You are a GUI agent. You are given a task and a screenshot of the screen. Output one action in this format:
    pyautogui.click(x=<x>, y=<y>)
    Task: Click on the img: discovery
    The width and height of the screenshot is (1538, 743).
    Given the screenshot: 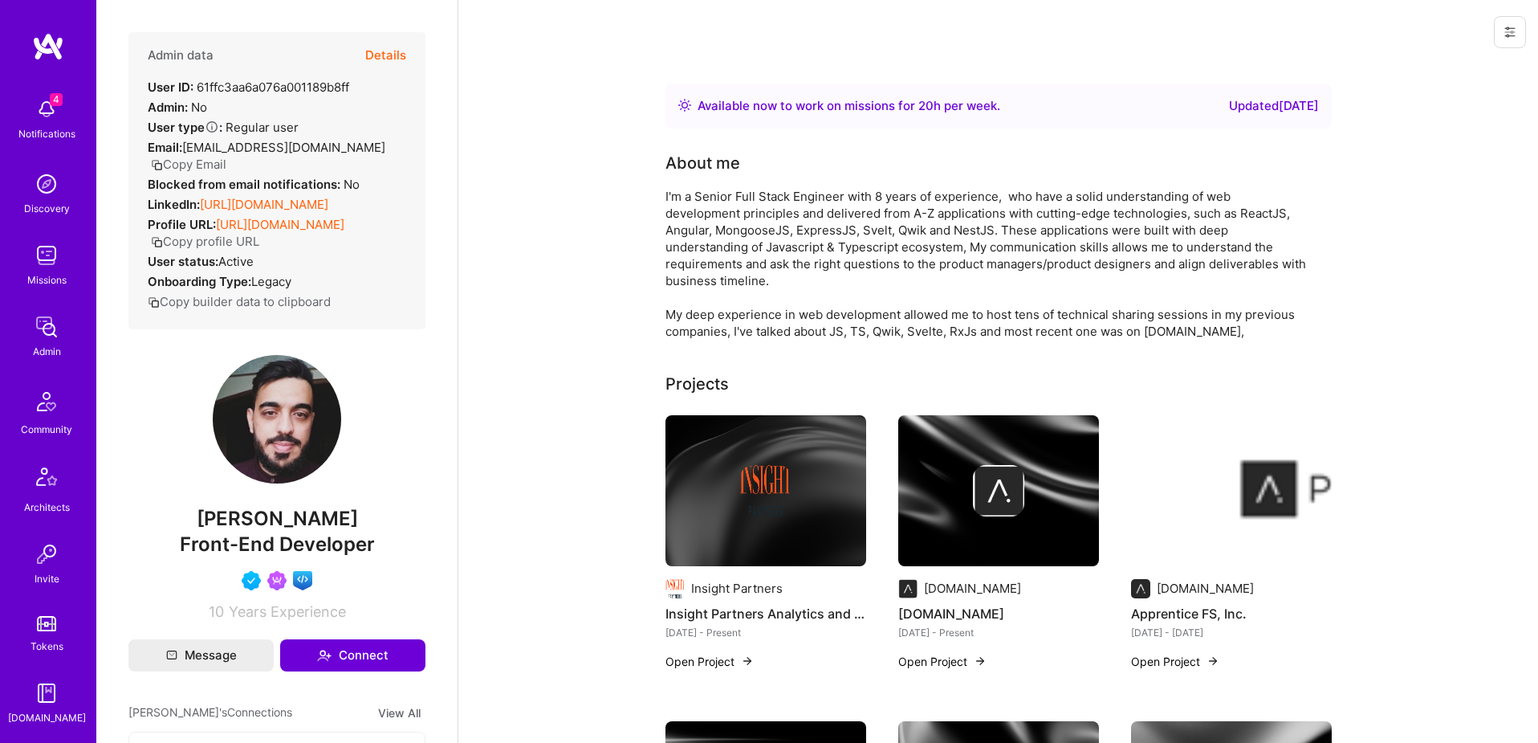 What is the action you would take?
    pyautogui.click(x=47, y=184)
    